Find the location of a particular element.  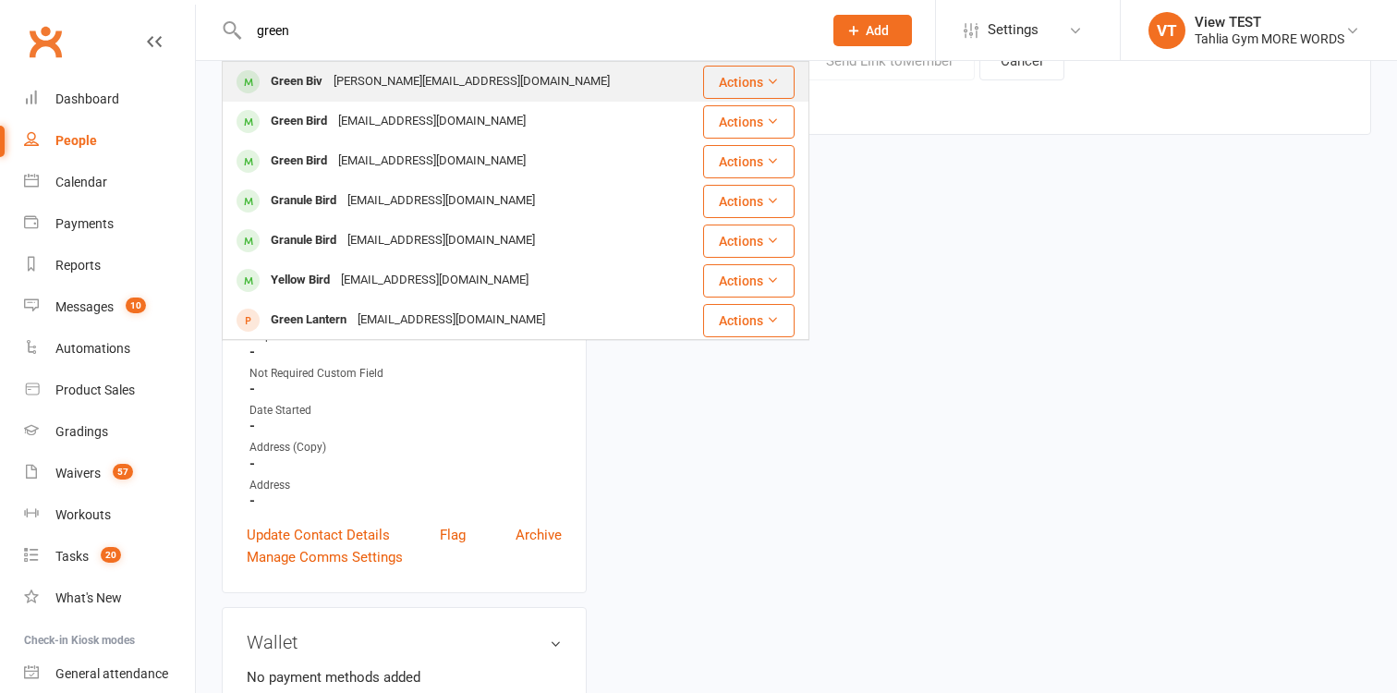

div: Green Lantern is located at coordinates (309, 320).